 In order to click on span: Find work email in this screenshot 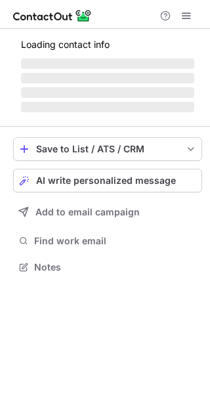, I will do `click(116, 241)`.